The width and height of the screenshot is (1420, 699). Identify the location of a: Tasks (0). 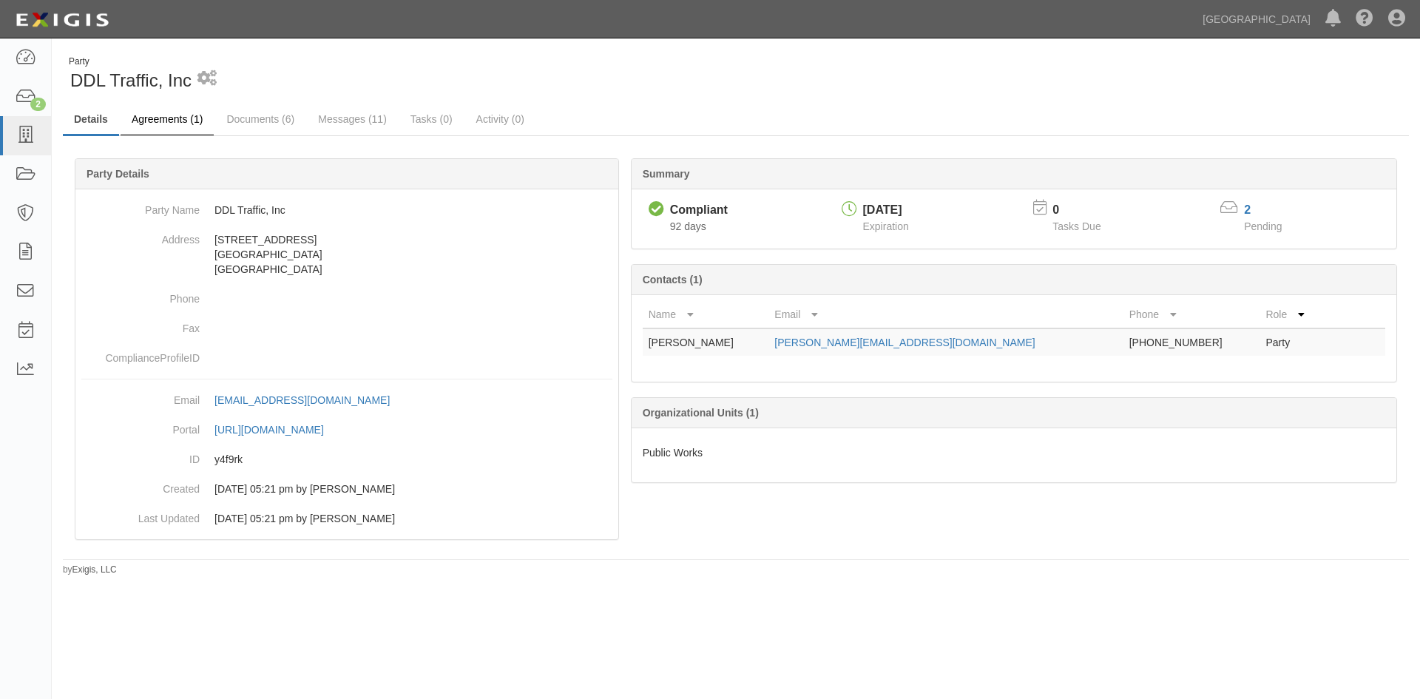
(431, 119).